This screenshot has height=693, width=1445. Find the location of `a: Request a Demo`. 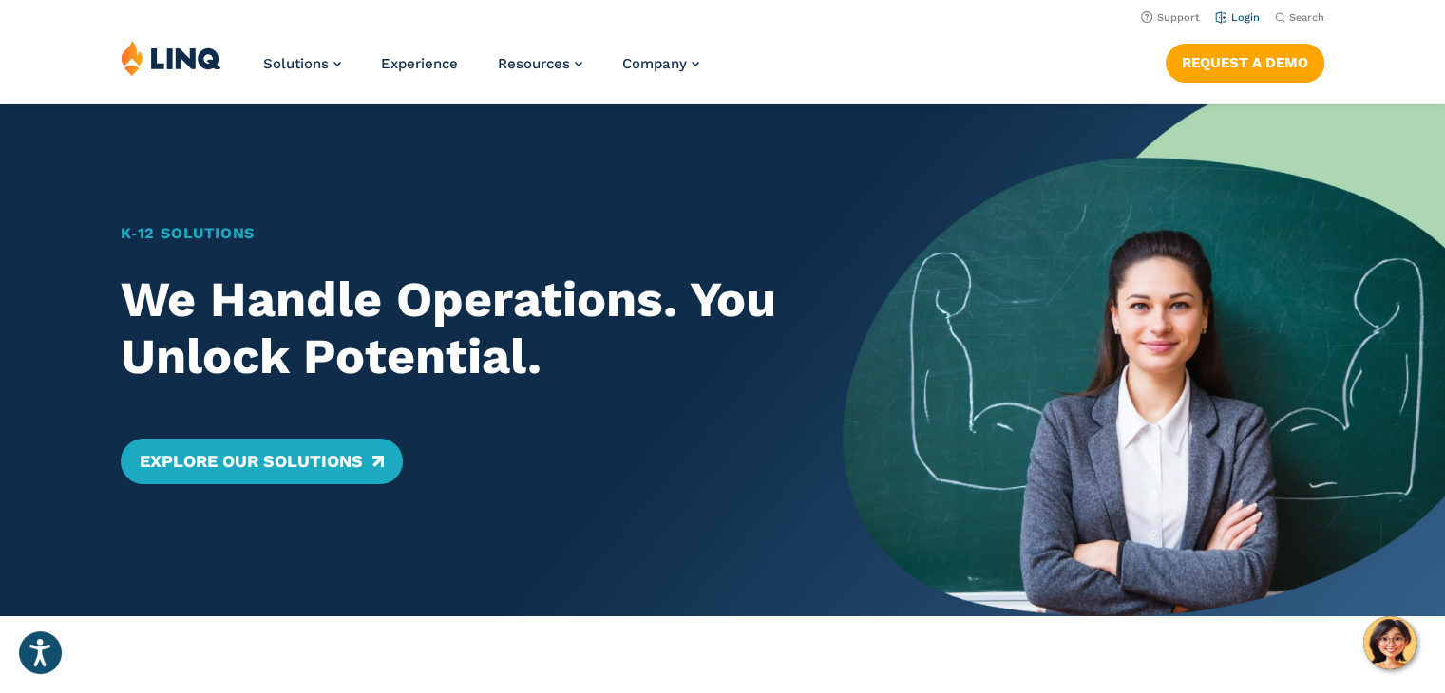

a: Request a Demo is located at coordinates (1244, 63).